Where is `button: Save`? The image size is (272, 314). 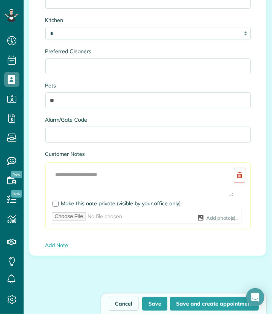 button: Save is located at coordinates (155, 304).